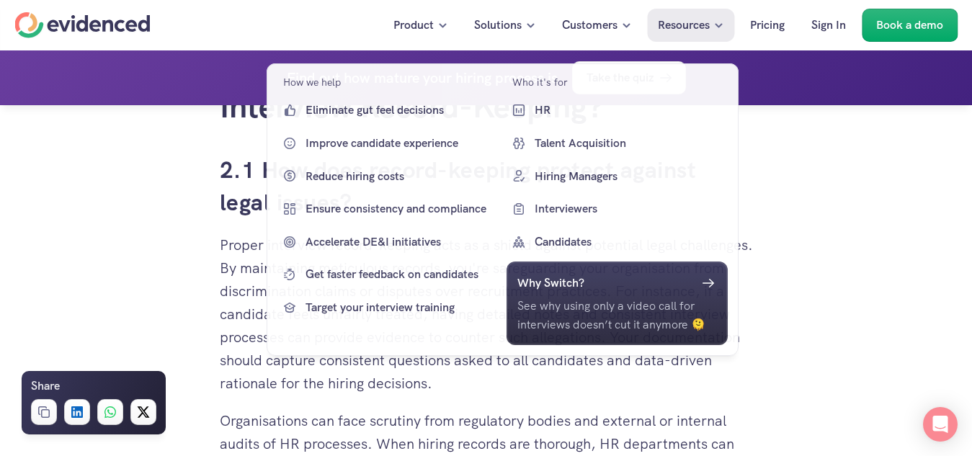 Image resolution: width=972 pixels, height=456 pixels. I want to click on p: HR, so click(629, 110).